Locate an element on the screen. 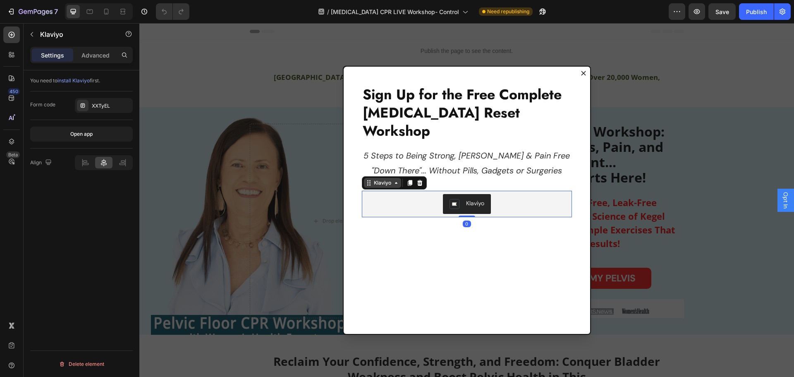  div: Dialog content is located at coordinates (327, 177).